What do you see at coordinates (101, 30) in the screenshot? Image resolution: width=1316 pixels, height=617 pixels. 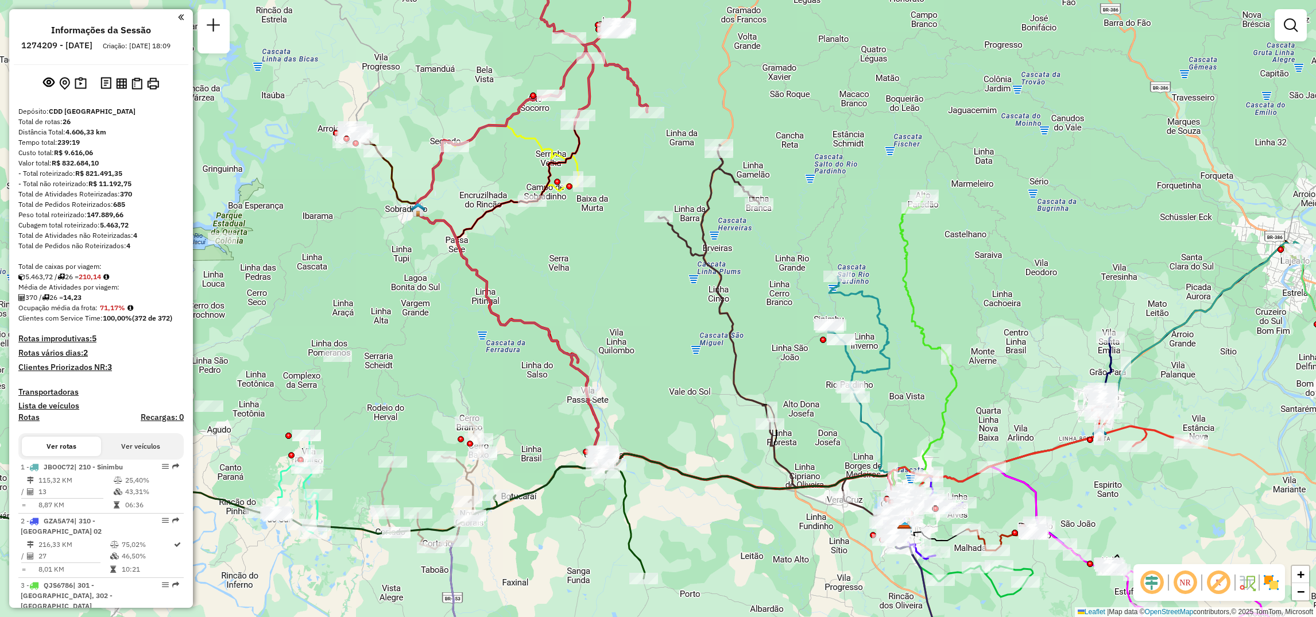 I see `h4: Informações da Sessão` at bounding box center [101, 30].